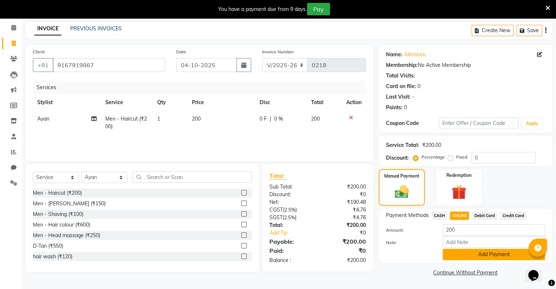 This screenshot has height=289, width=556. What do you see at coordinates (43, 65) in the screenshot?
I see `button: +91` at bounding box center [43, 65].